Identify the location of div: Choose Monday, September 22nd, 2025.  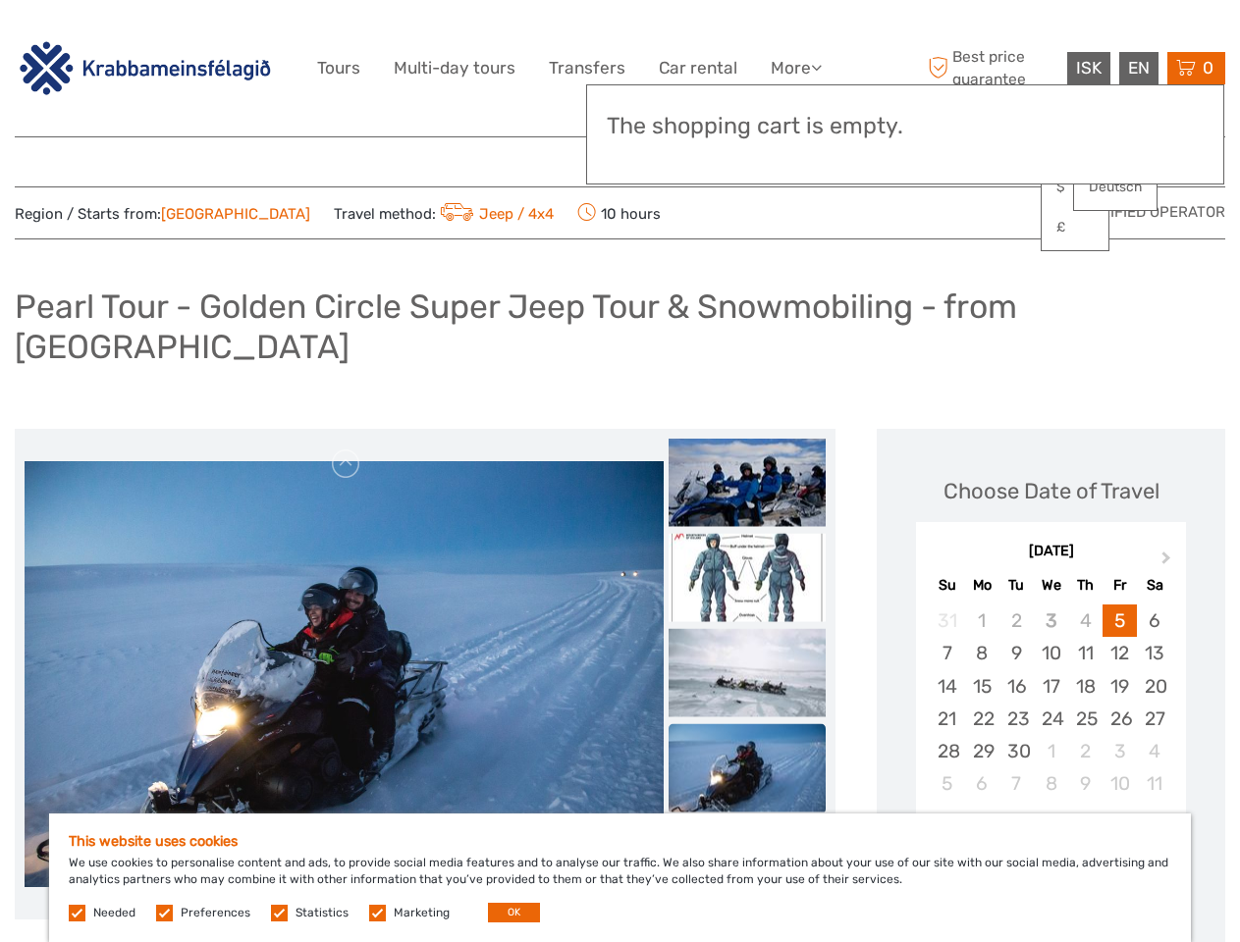
(982, 718).